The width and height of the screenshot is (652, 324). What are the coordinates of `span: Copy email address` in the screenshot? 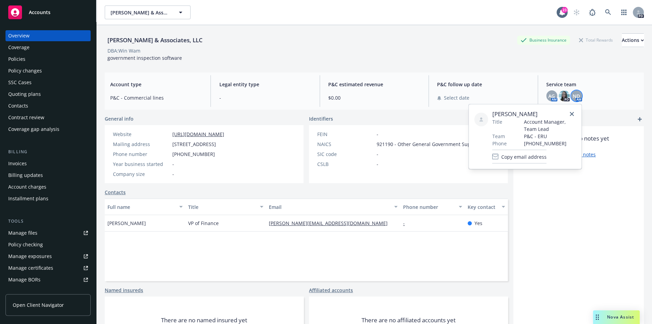 It's located at (524, 156).